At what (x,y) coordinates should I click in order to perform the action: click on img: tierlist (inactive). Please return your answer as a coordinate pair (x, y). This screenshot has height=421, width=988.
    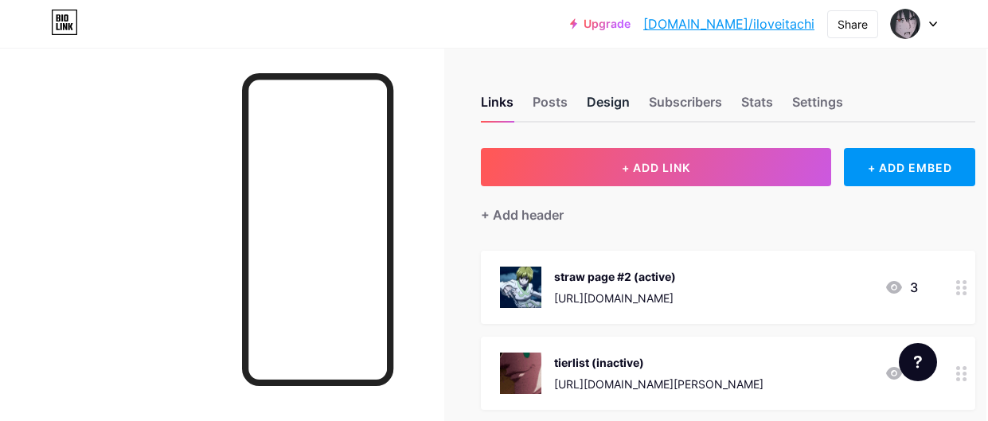
    Looking at the image, I should click on (521, 373).